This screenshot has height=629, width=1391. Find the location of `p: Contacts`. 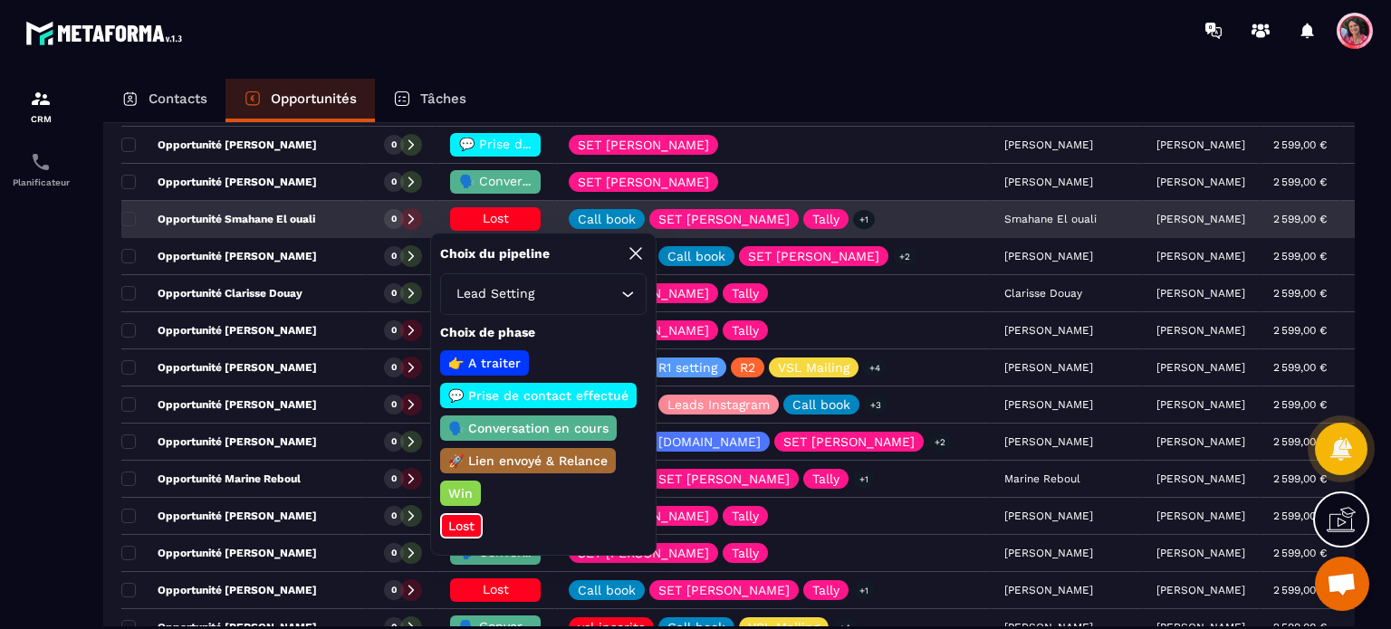

p: Contacts is located at coordinates (178, 99).